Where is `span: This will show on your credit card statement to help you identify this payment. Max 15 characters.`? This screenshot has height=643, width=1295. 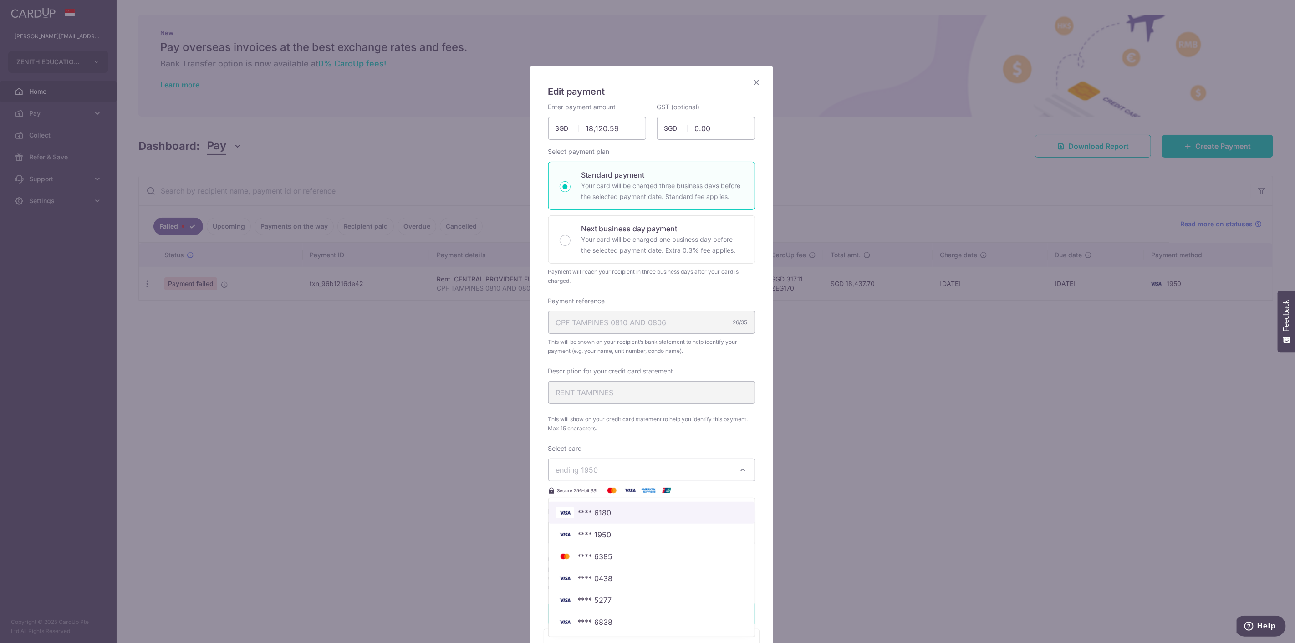
span: This will show on your credit card statement to help you identify this payment. Max 15 characters. is located at coordinates (651, 424).